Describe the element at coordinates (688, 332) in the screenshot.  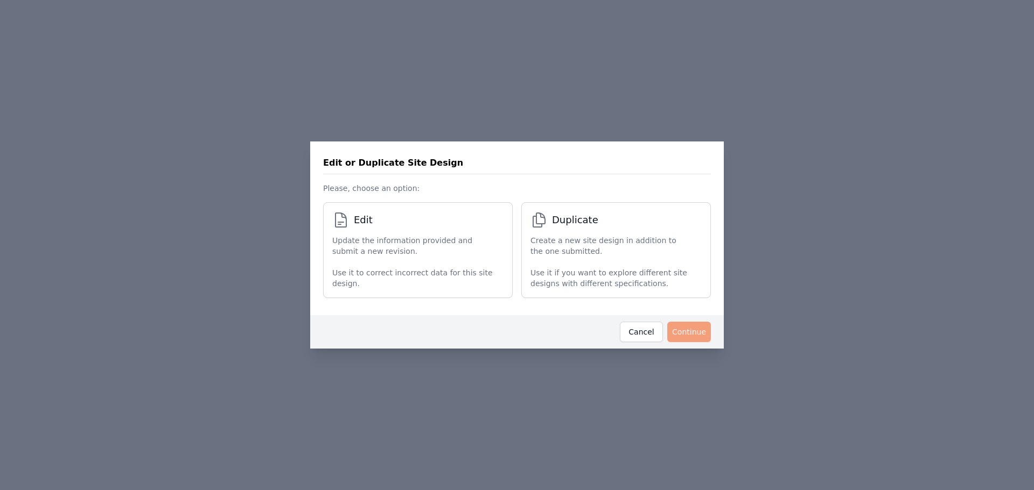
I see `button: Continue` at that location.